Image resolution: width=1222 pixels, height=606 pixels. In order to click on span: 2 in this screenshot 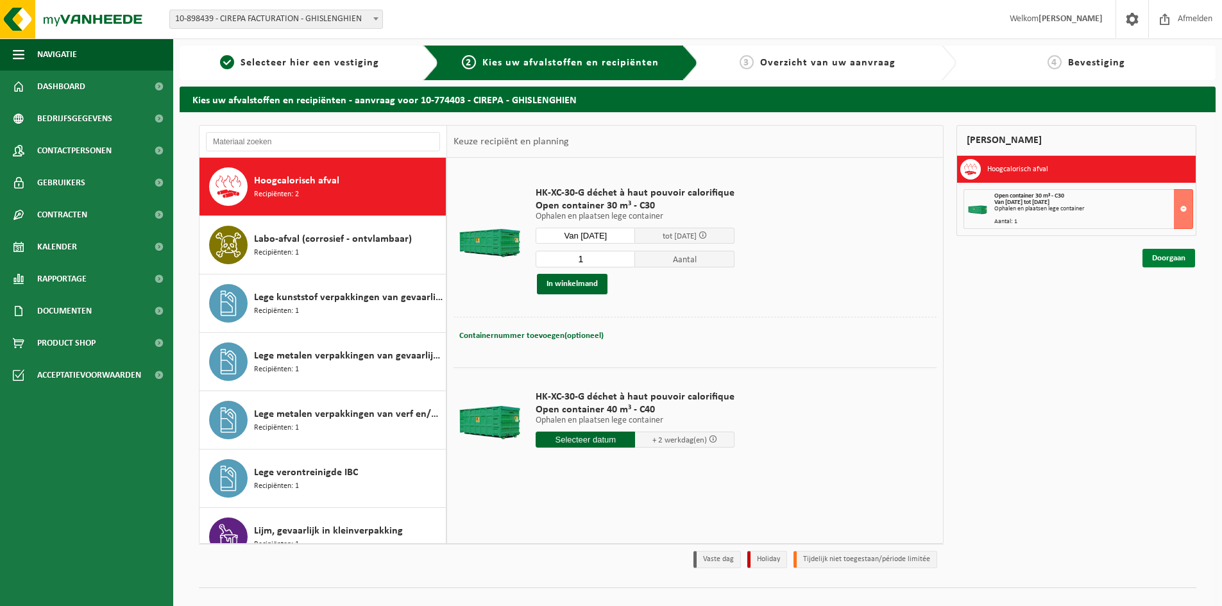, I will do `click(469, 62)`.